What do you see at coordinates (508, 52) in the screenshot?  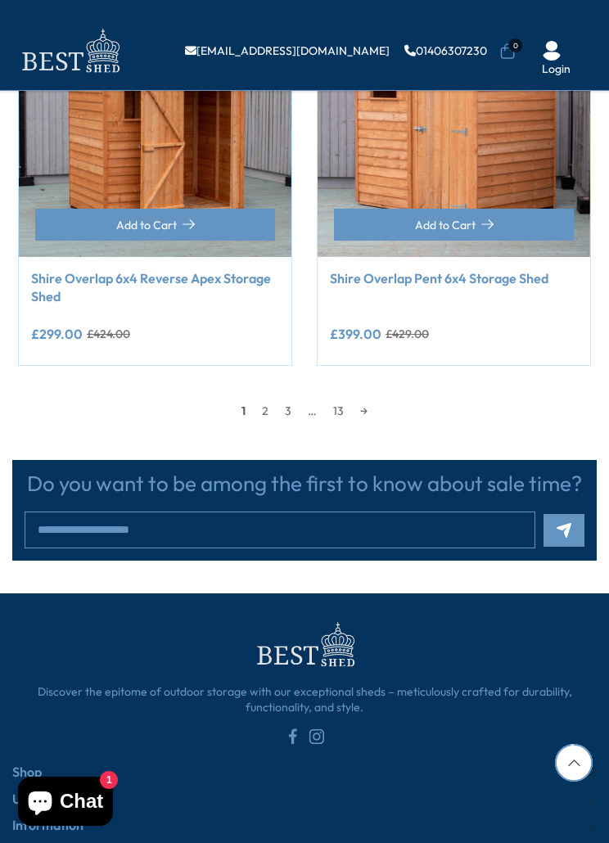 I see `a: 0` at bounding box center [508, 52].